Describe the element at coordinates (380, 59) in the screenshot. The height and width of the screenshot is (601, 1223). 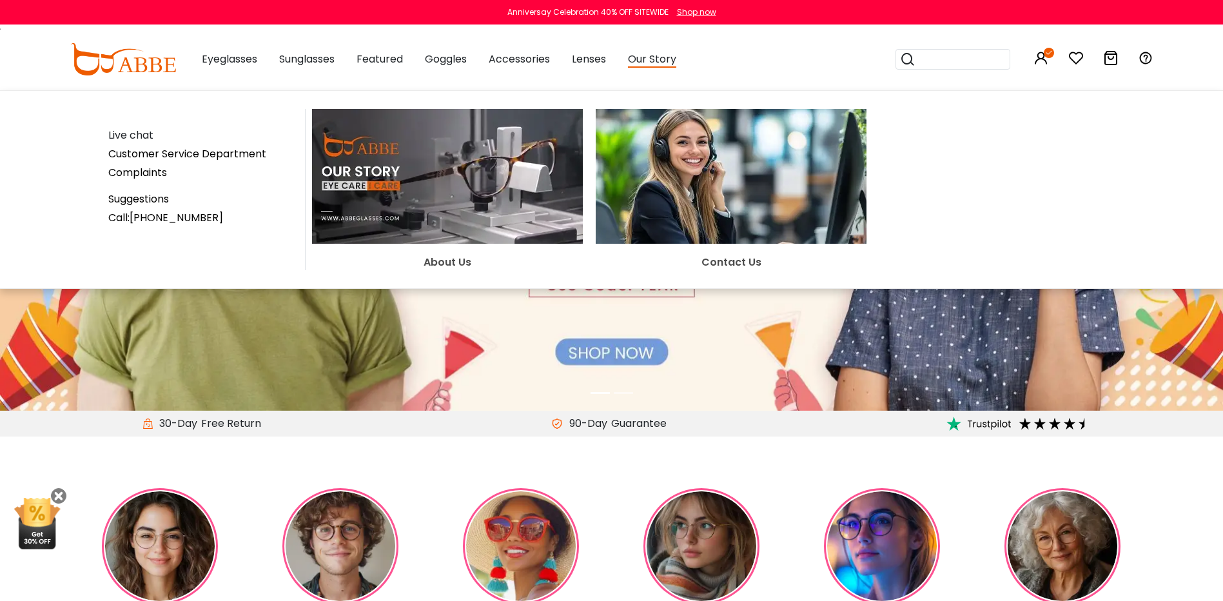
I see `span: Featured` at that location.